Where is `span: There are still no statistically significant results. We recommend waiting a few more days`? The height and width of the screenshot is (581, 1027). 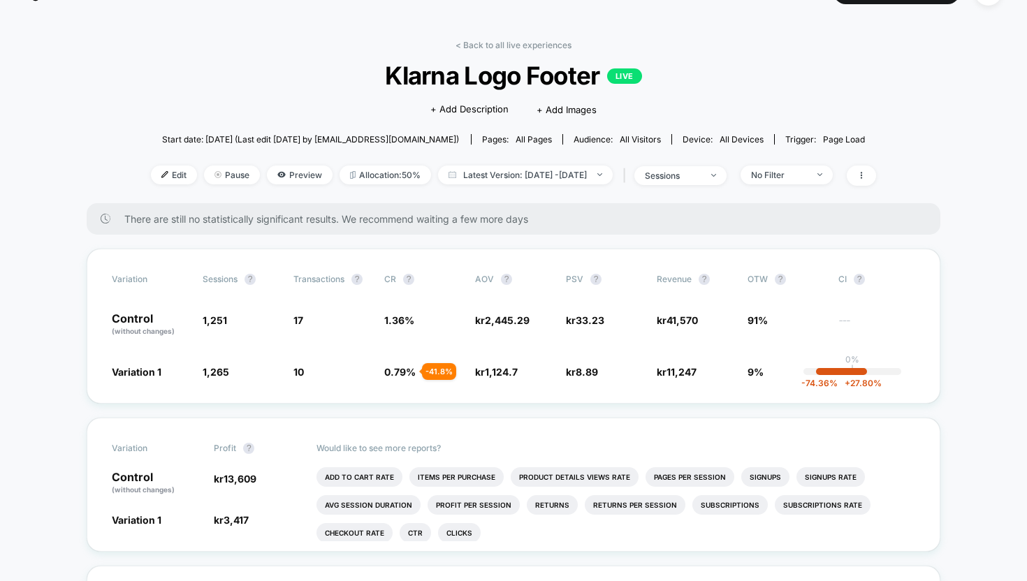 span: There are still no statistically significant results. We recommend waiting a few more days is located at coordinates (518, 219).